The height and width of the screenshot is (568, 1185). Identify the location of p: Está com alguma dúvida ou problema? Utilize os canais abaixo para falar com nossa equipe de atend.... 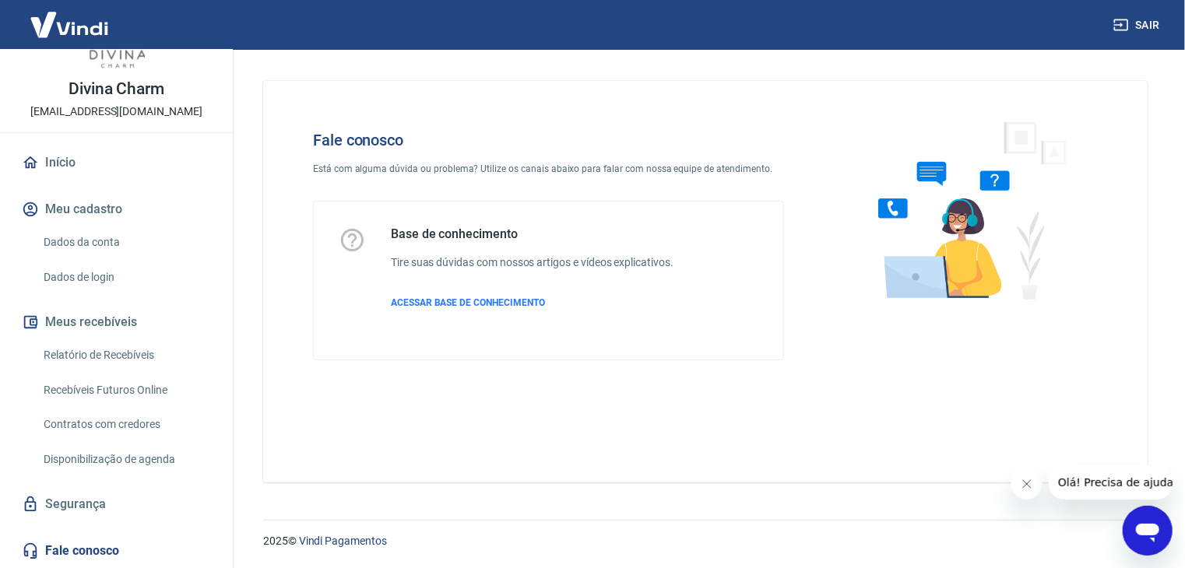
(548, 169).